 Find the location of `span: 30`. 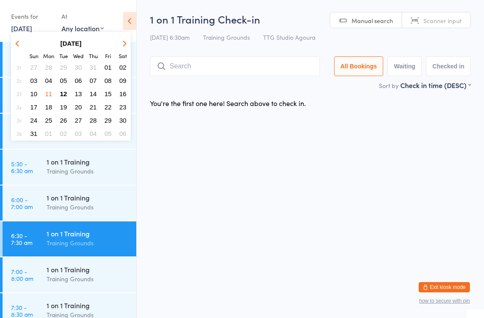

span: 30 is located at coordinates (123, 120).